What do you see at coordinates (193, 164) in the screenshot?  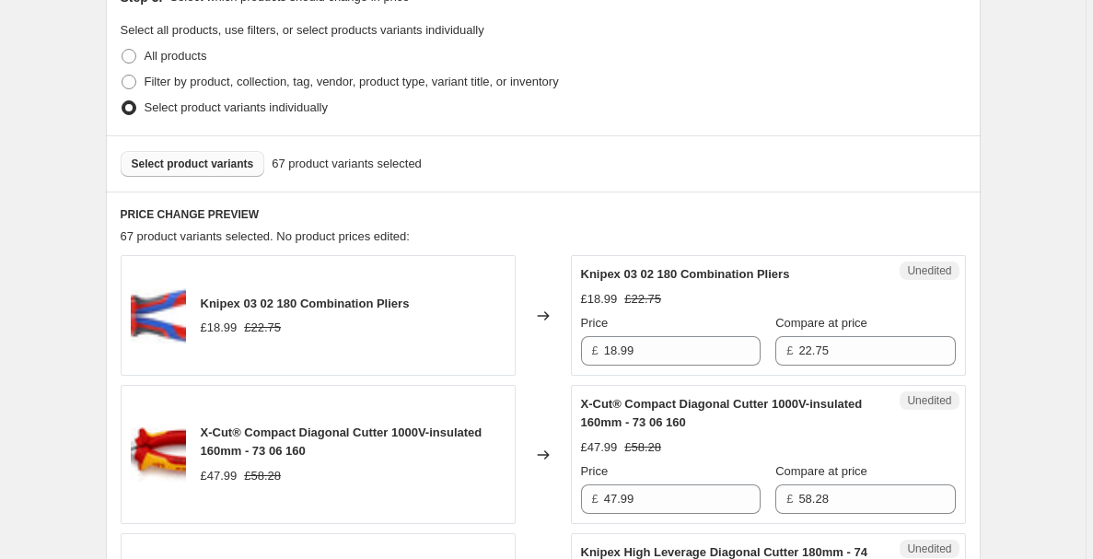 I see `button: Select product variants` at bounding box center [193, 164].